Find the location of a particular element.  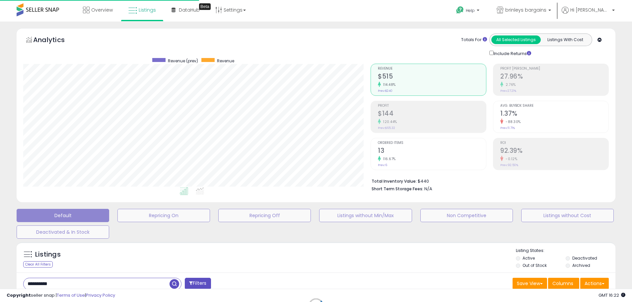

small: -88.30% is located at coordinates (512, 122).